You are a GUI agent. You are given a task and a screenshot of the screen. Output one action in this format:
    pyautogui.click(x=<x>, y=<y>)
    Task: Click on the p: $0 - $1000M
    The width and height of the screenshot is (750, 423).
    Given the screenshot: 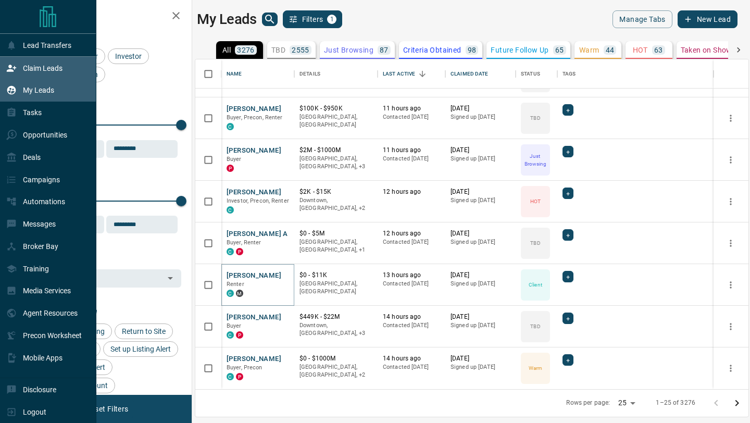 What is the action you would take?
    pyautogui.click(x=336, y=358)
    